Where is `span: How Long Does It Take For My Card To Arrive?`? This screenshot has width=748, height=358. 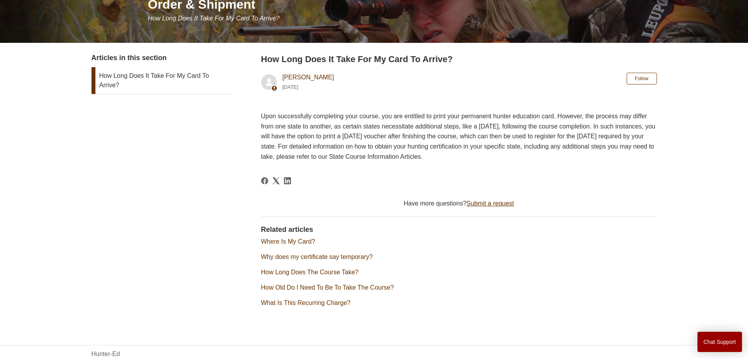
span: How Long Does It Take For My Card To Arrive? is located at coordinates (214, 18).